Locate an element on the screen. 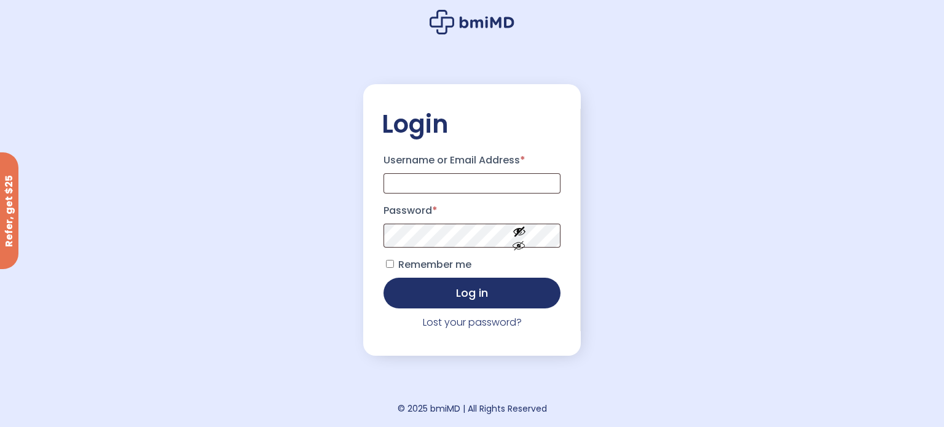  a: Lost your password? is located at coordinates (472, 322).